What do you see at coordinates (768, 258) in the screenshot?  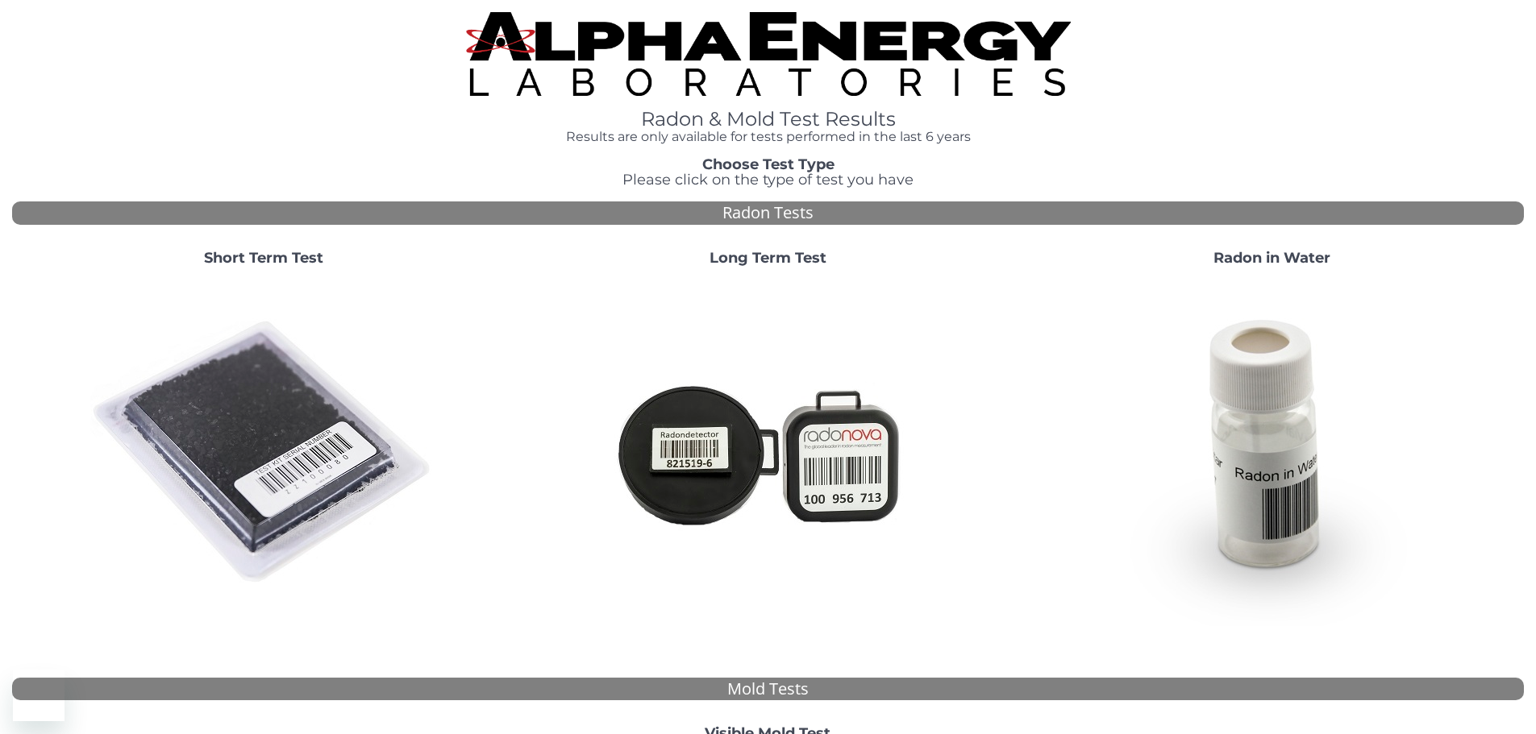 I see `strong: Long Term Test` at bounding box center [768, 258].